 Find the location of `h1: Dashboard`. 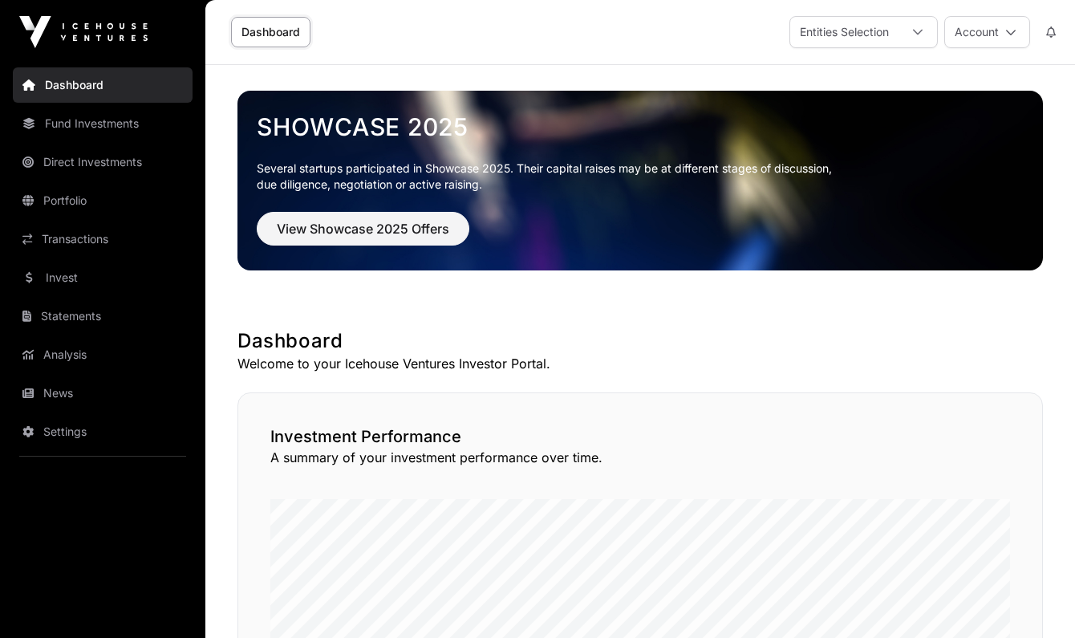

h1: Dashboard is located at coordinates (640, 341).